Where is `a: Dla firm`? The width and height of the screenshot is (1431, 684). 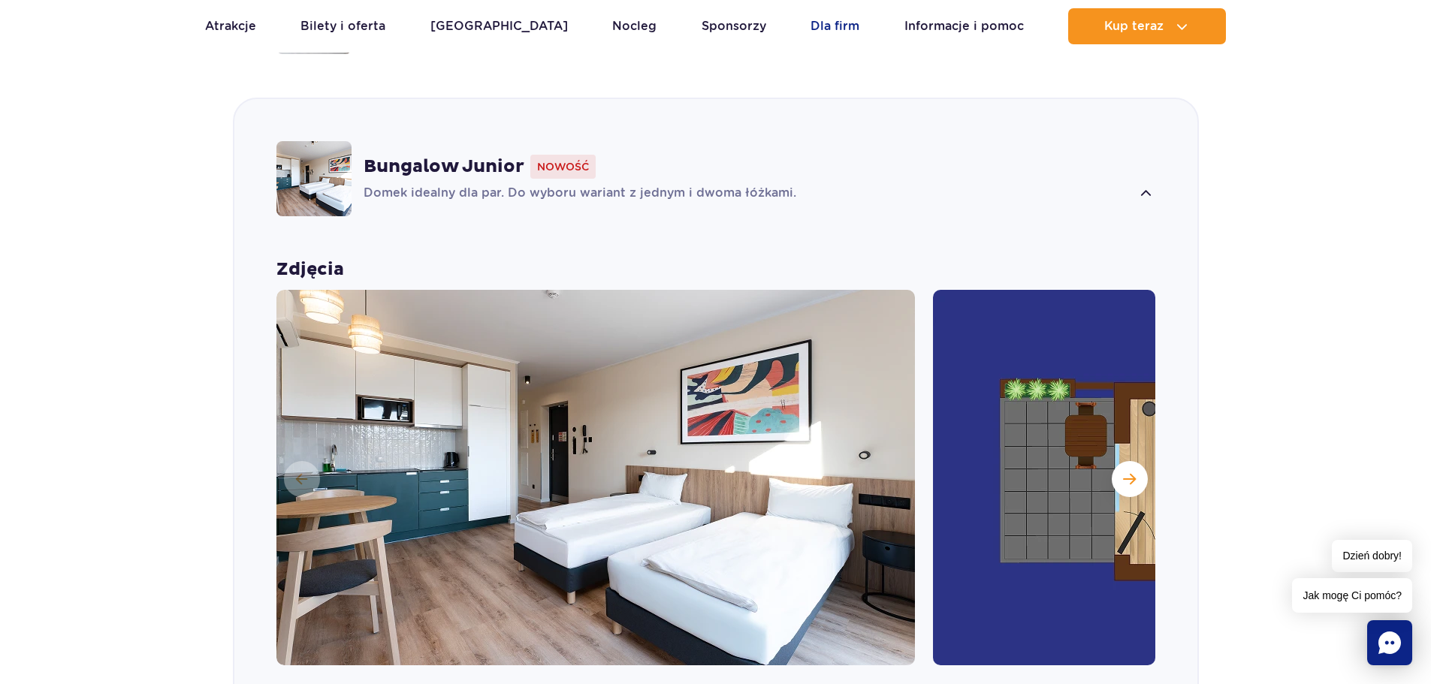
a: Dla firm is located at coordinates (835, 26).